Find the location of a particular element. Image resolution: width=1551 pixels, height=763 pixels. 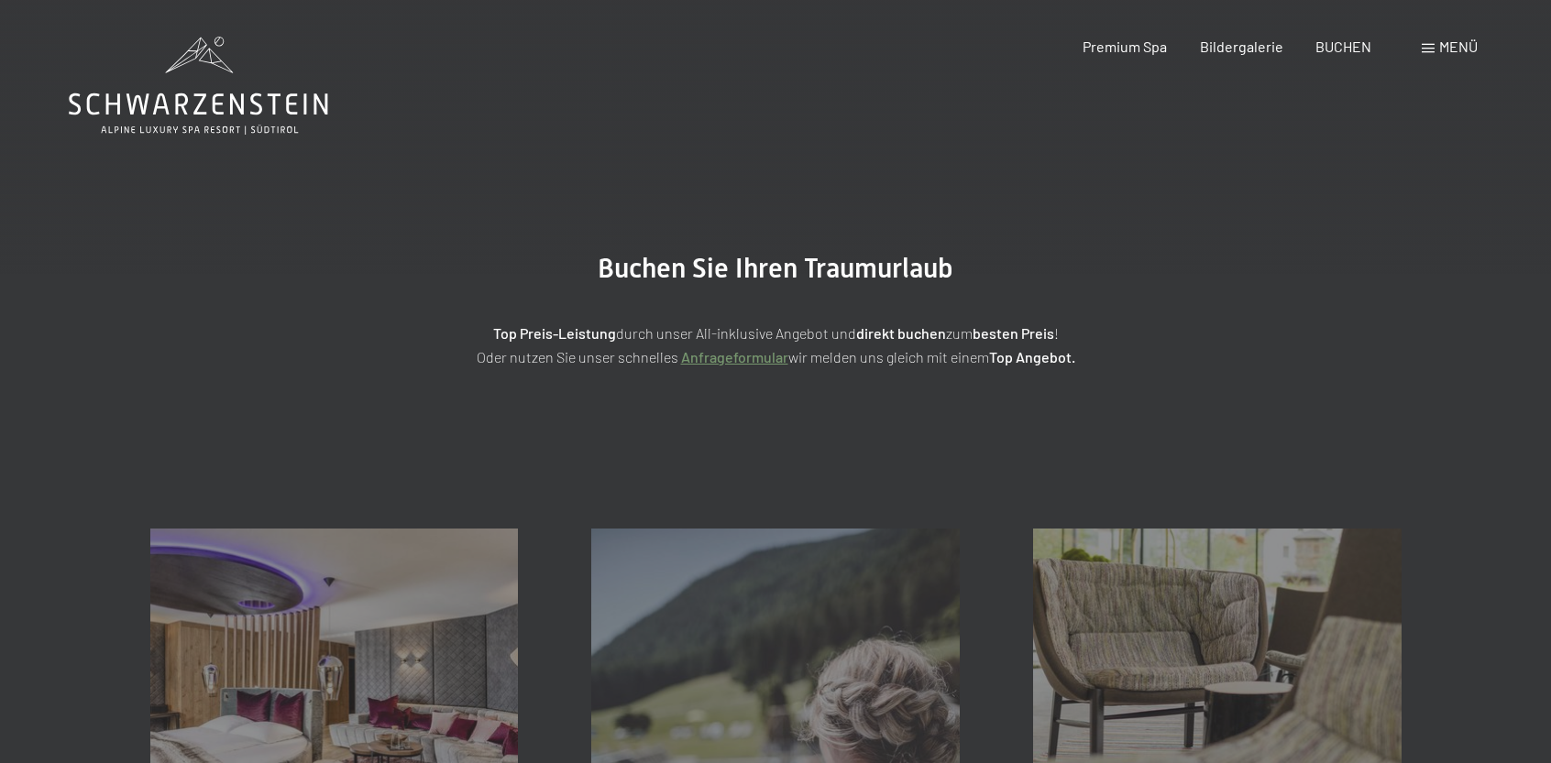

a: Premium Spa is located at coordinates (1125, 46).